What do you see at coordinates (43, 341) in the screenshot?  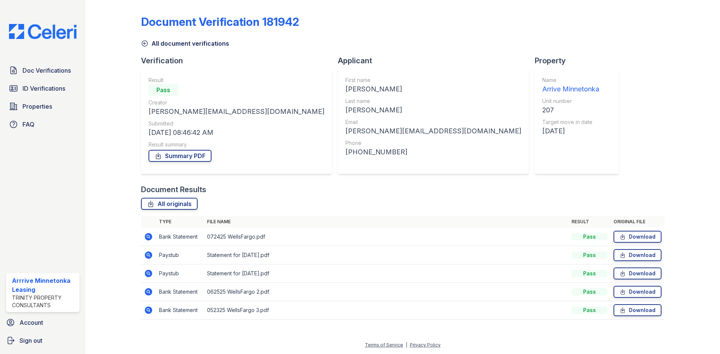 I see `a: Sign out` at bounding box center [43, 341].